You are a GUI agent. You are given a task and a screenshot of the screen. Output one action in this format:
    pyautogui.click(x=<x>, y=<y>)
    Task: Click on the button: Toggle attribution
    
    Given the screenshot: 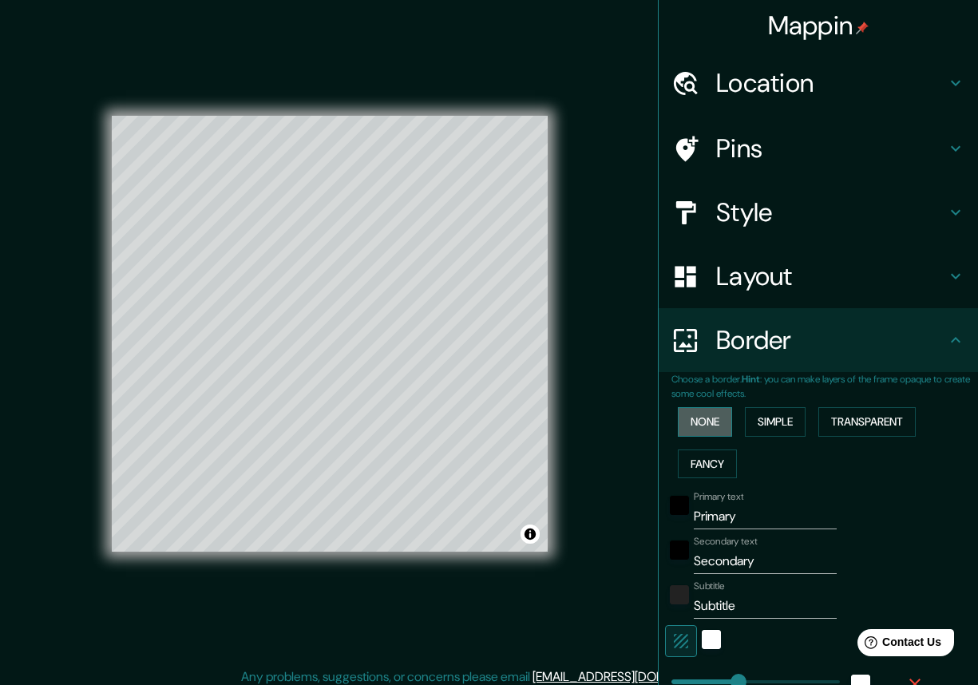 What is the action you would take?
    pyautogui.click(x=530, y=534)
    